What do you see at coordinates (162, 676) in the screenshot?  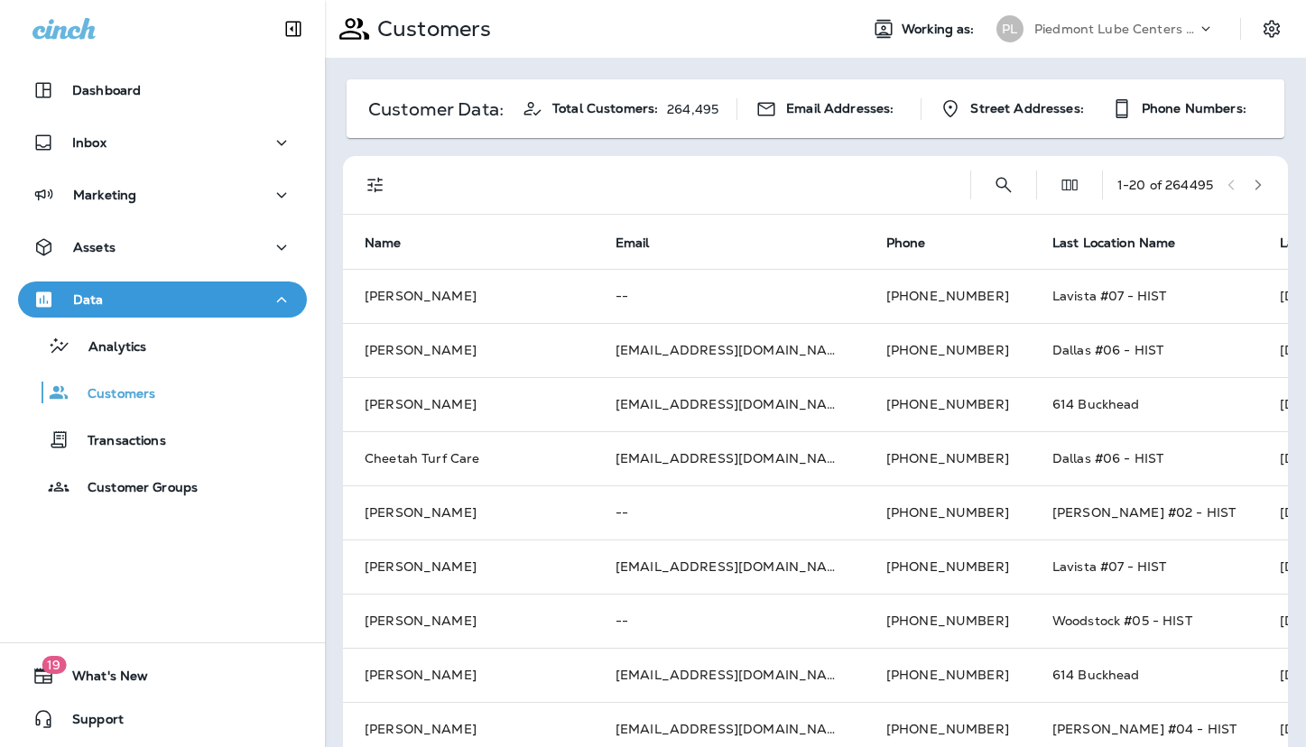 I see `button: 19What's New` at bounding box center [162, 676].